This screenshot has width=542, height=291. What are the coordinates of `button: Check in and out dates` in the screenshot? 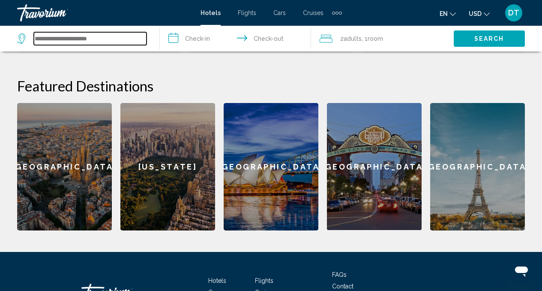 It's located at (235, 39).